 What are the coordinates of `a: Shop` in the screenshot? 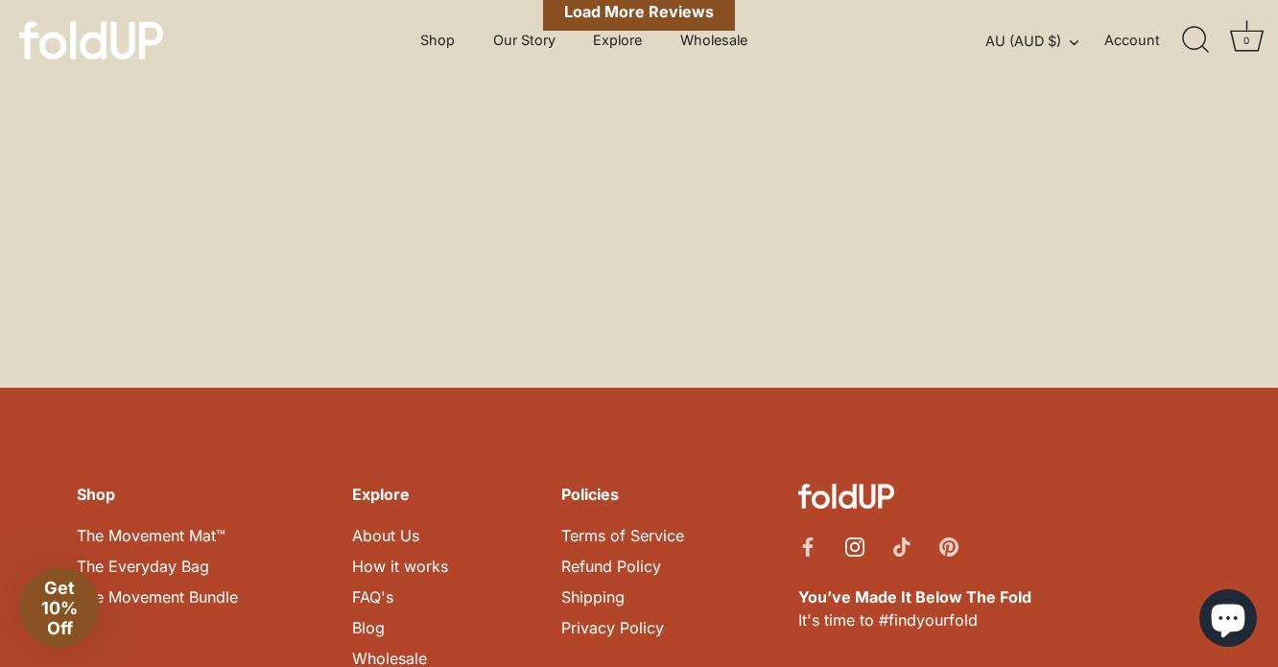 It's located at (438, 40).